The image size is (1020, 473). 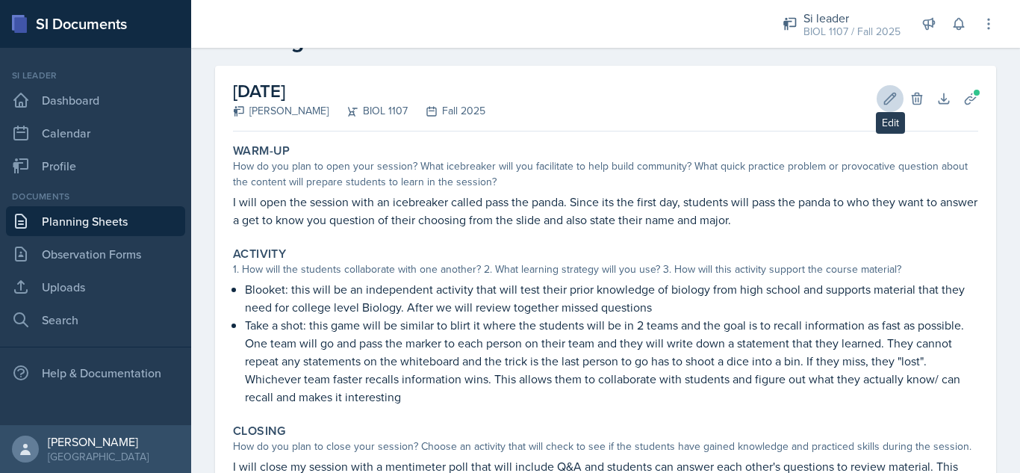 I want to click on label: Closing, so click(x=259, y=431).